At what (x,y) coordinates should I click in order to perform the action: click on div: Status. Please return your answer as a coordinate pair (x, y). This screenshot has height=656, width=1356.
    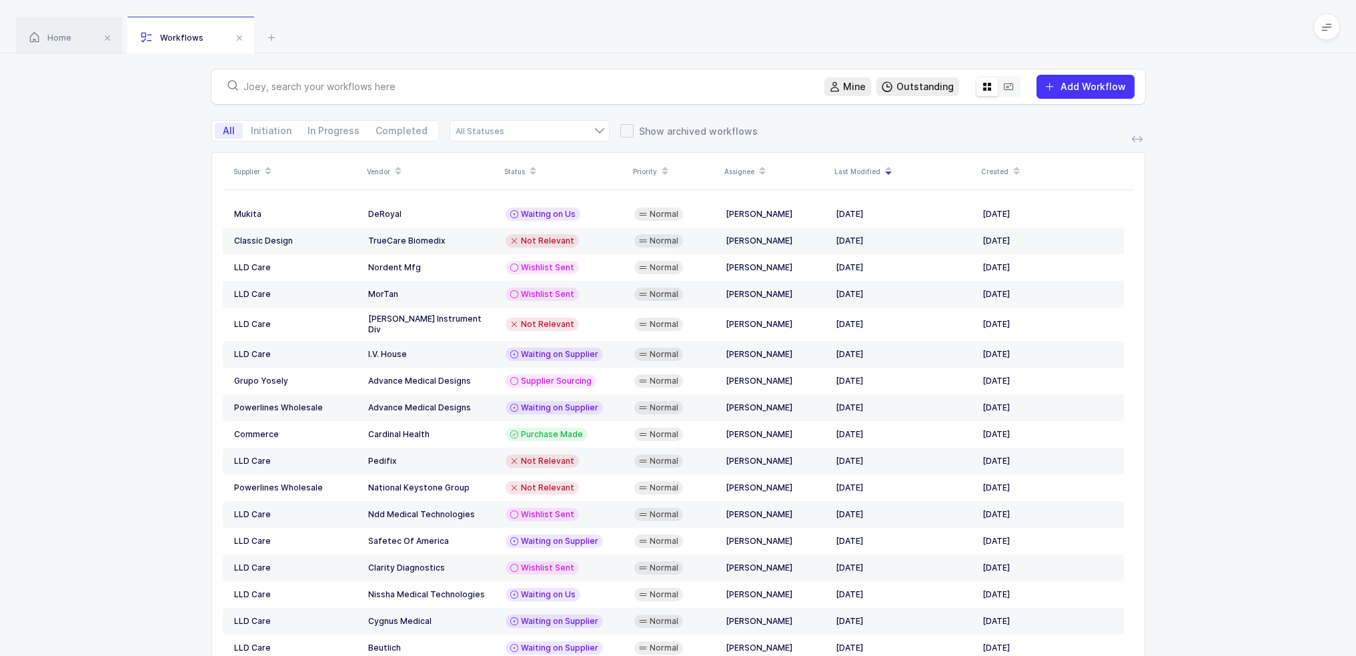
    Looking at the image, I should click on (564, 171).